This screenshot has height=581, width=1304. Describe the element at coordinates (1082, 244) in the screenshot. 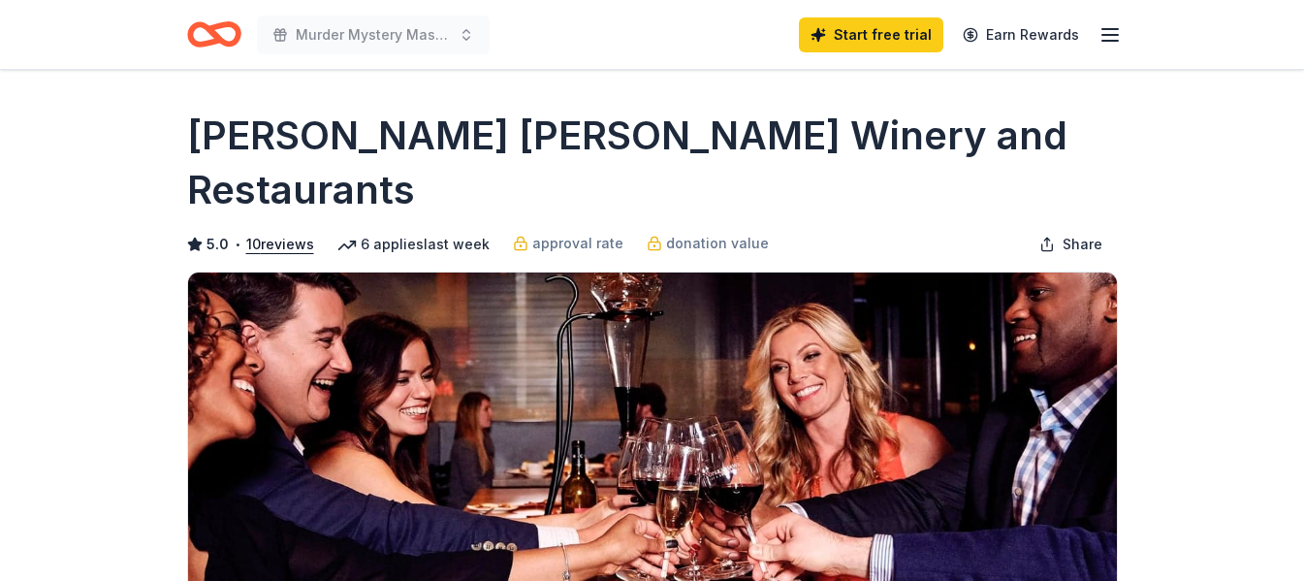

I see `span: Share` at that location.